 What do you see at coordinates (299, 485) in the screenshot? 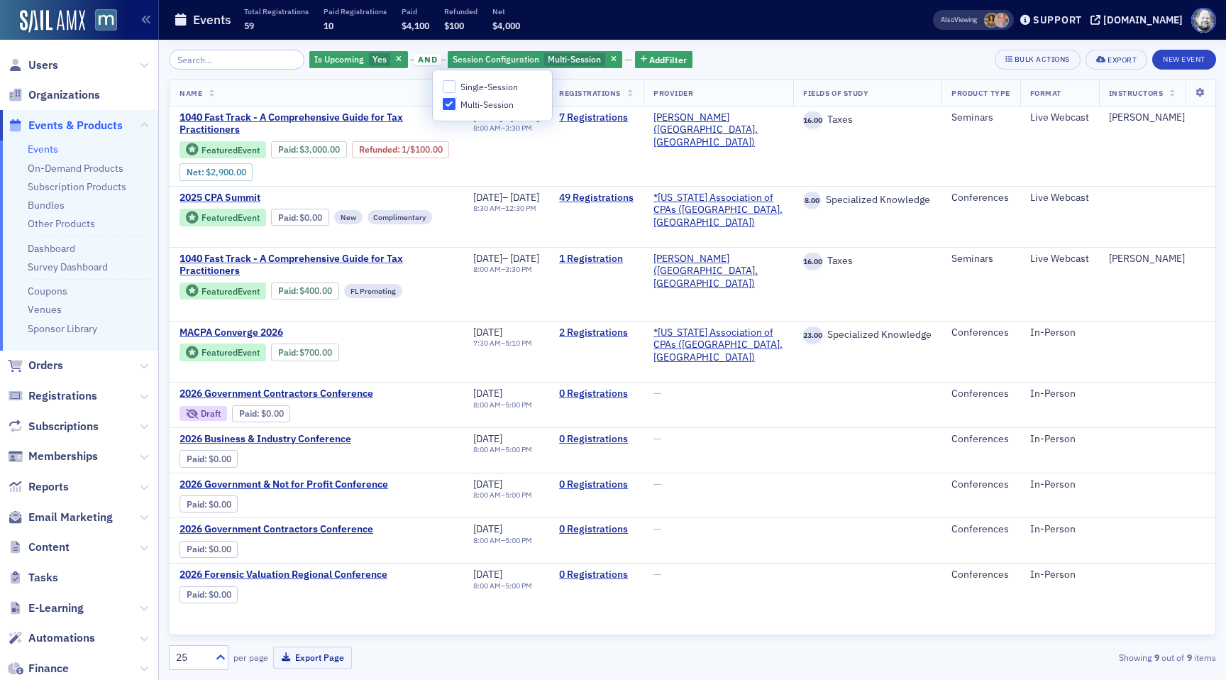
I see `span: 2026 Government & Not for Profit Conference` at bounding box center [299, 485].